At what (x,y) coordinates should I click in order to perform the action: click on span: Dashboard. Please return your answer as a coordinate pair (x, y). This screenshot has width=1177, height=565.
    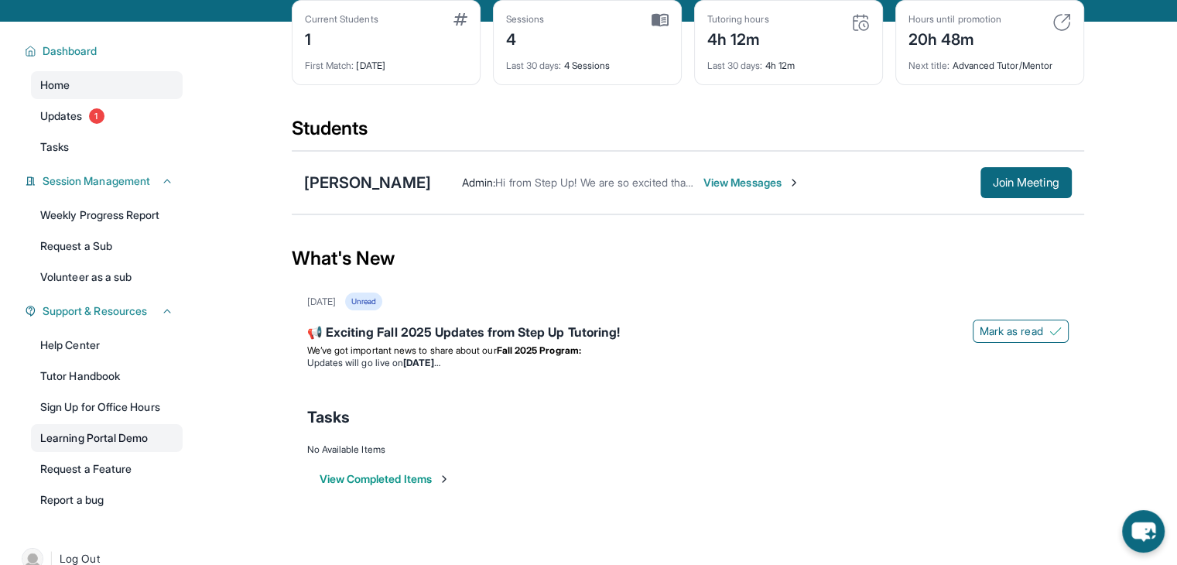
    Looking at the image, I should click on (70, 51).